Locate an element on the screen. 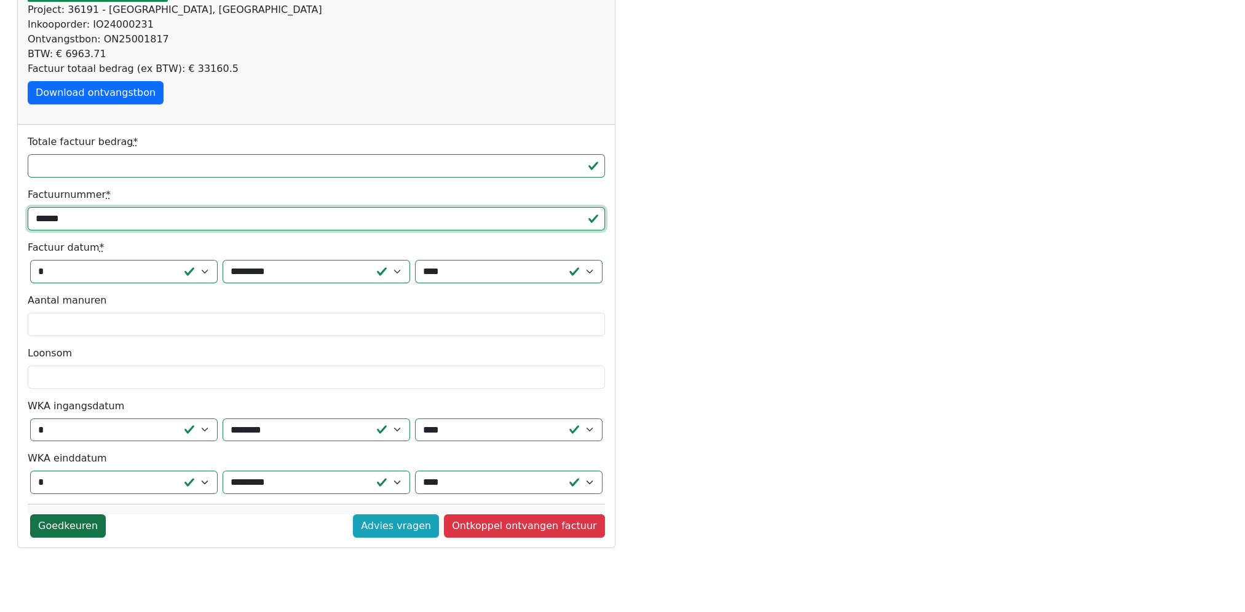 Image resolution: width=1245 pixels, height=612 pixels. label: WKA ingangsdatum is located at coordinates (76, 406).